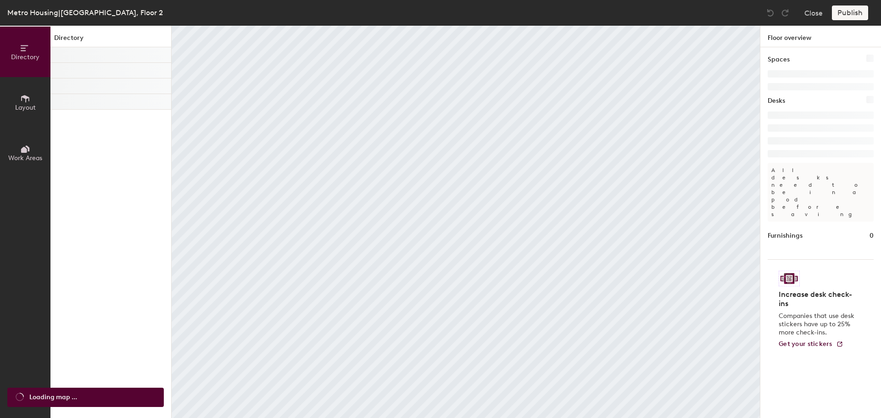 The height and width of the screenshot is (418, 881). I want to click on span: Work Areas, so click(25, 158).